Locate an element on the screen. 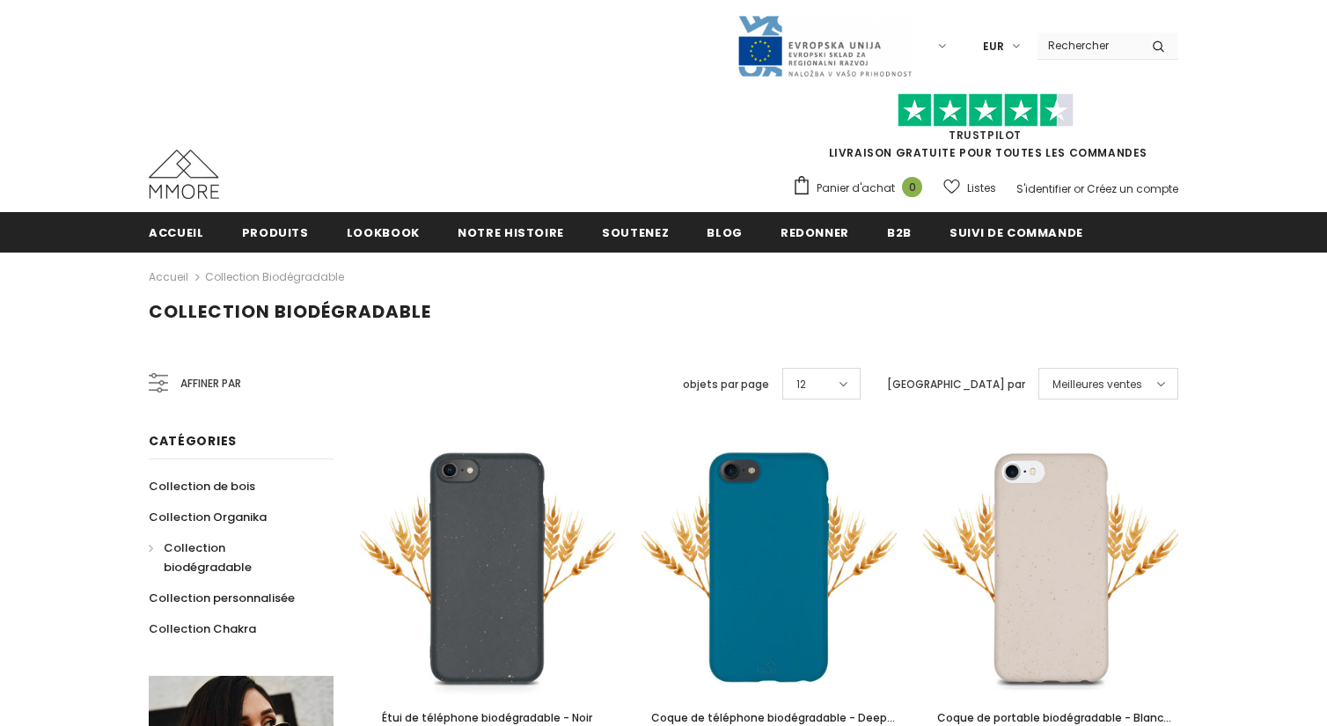 The height and width of the screenshot is (726, 1327). span: 12 is located at coordinates (801, 384).